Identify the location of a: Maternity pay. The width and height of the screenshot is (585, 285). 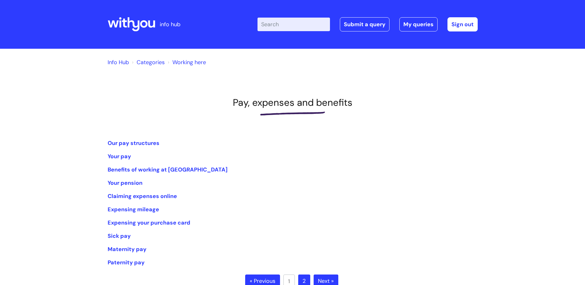
(127, 249).